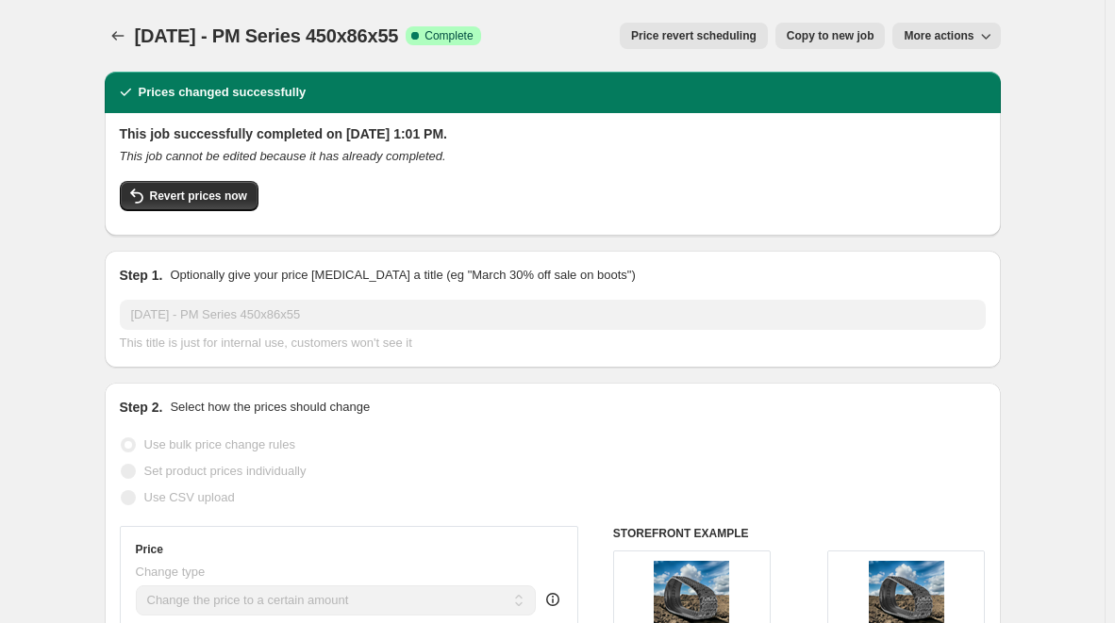  Describe the element at coordinates (553, 315) in the screenshot. I see `input: 30% off holiday sale` at that location.